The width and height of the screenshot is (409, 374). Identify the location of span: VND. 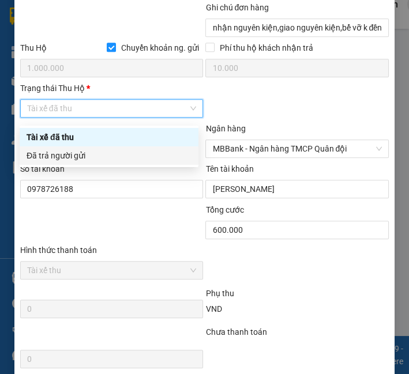
(213, 309).